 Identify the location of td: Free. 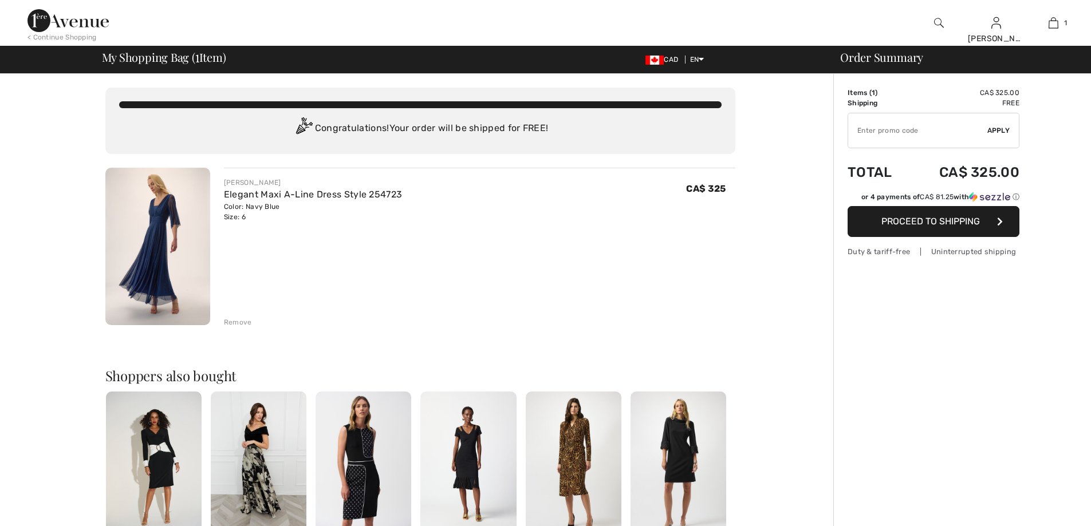
(964, 103).